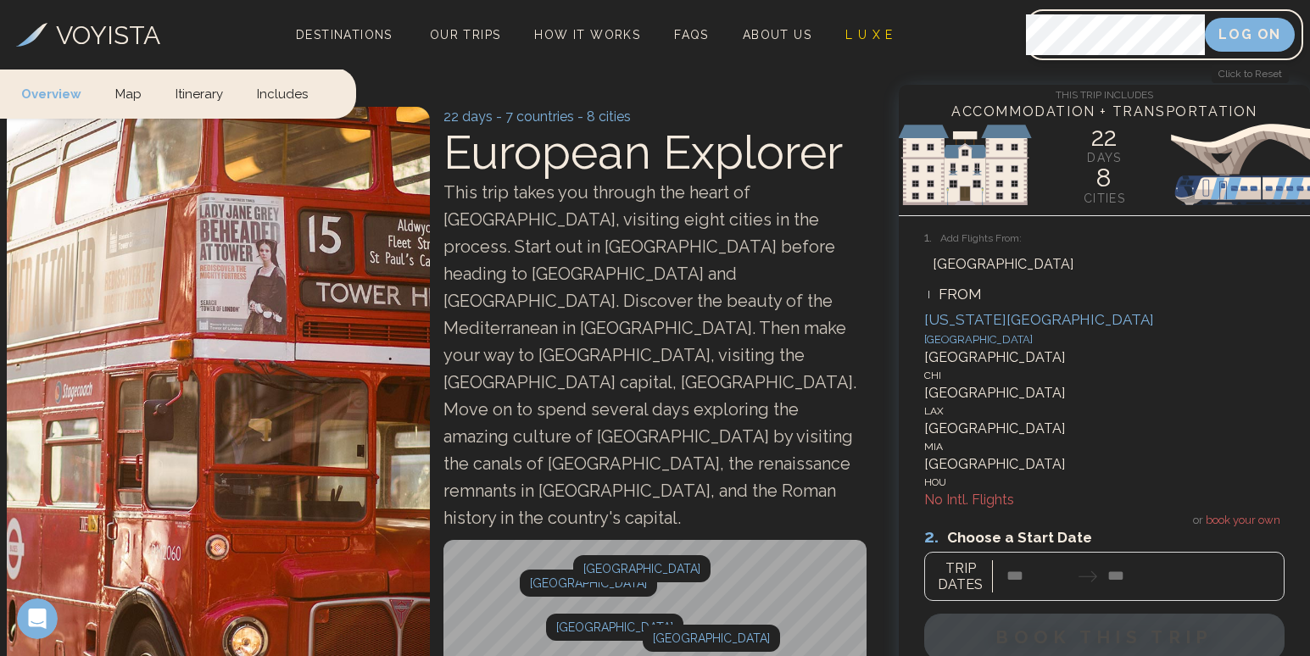  Describe the element at coordinates (691, 35) in the screenshot. I see `a: FAQs` at that location.